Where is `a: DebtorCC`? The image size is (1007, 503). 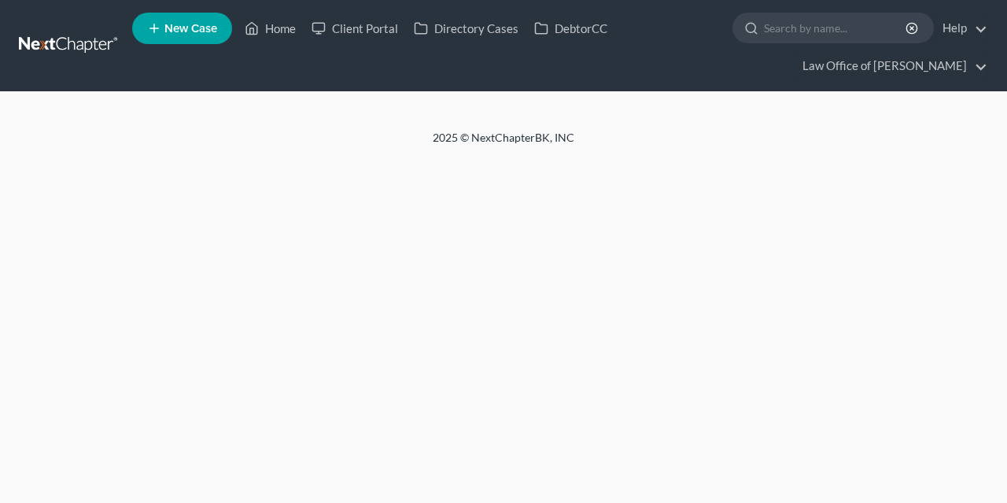
a: DebtorCC is located at coordinates (570, 28).